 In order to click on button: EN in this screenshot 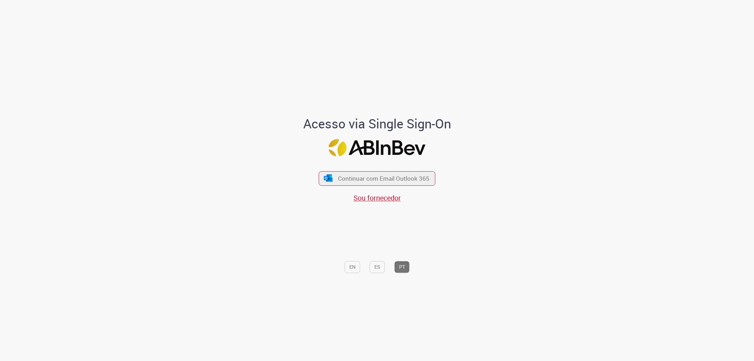, I will do `click(353, 267)`.